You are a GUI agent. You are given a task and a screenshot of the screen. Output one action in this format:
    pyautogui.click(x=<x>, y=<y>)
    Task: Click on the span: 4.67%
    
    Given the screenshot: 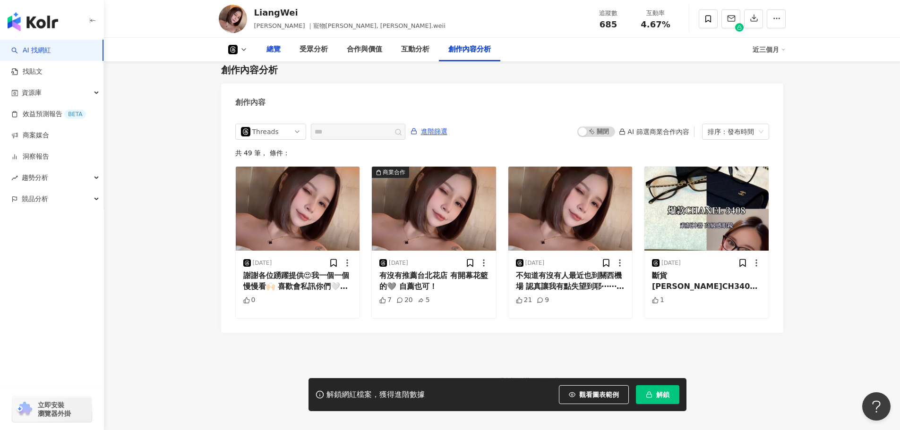 What is the action you would take?
    pyautogui.click(x=655, y=25)
    